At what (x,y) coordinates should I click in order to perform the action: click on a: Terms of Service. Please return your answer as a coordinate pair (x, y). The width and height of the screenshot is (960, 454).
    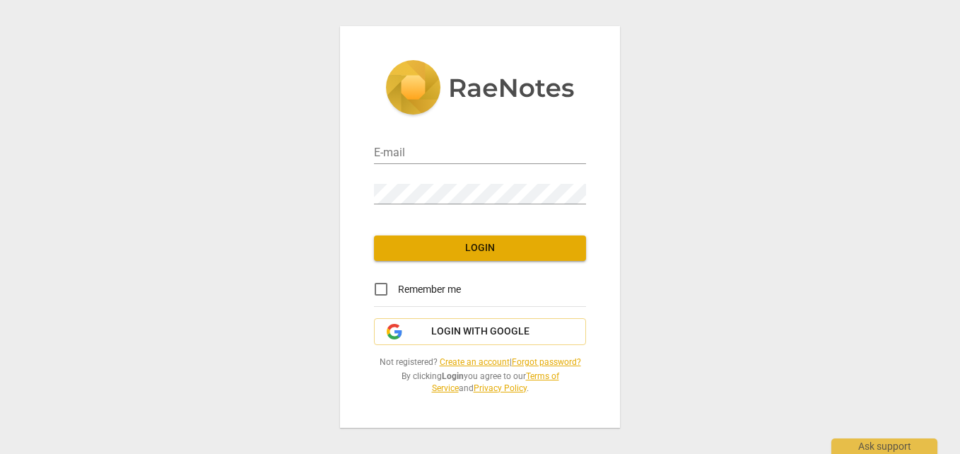
    Looking at the image, I should click on (496, 382).